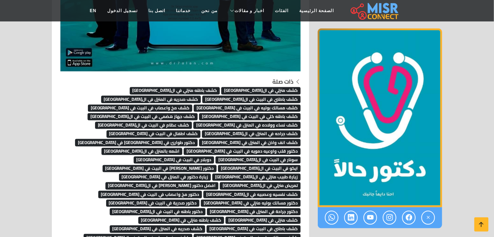 The image size is (494, 237). I want to click on img: دكتور حالاً, so click(380, 118).